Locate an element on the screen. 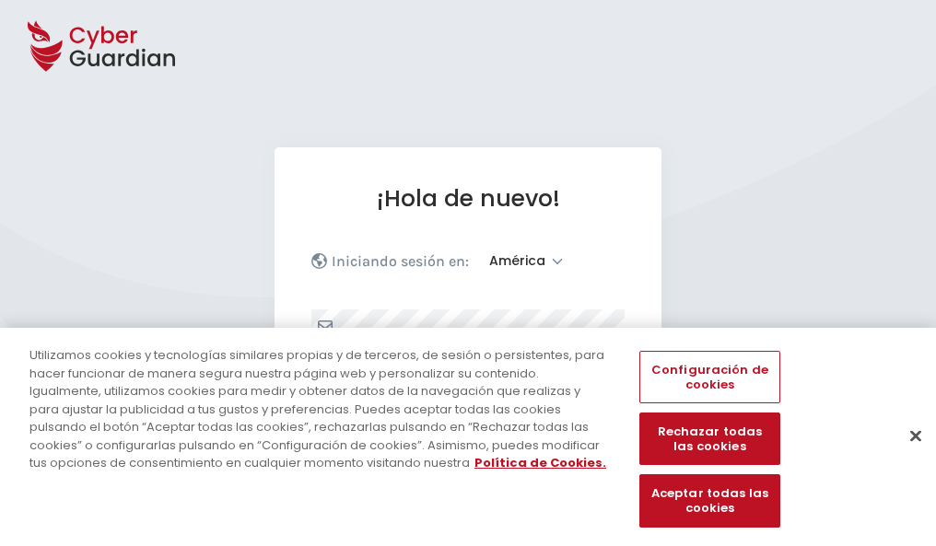 This screenshot has width=936, height=546. button: Configuración de cookies is located at coordinates (709, 377).